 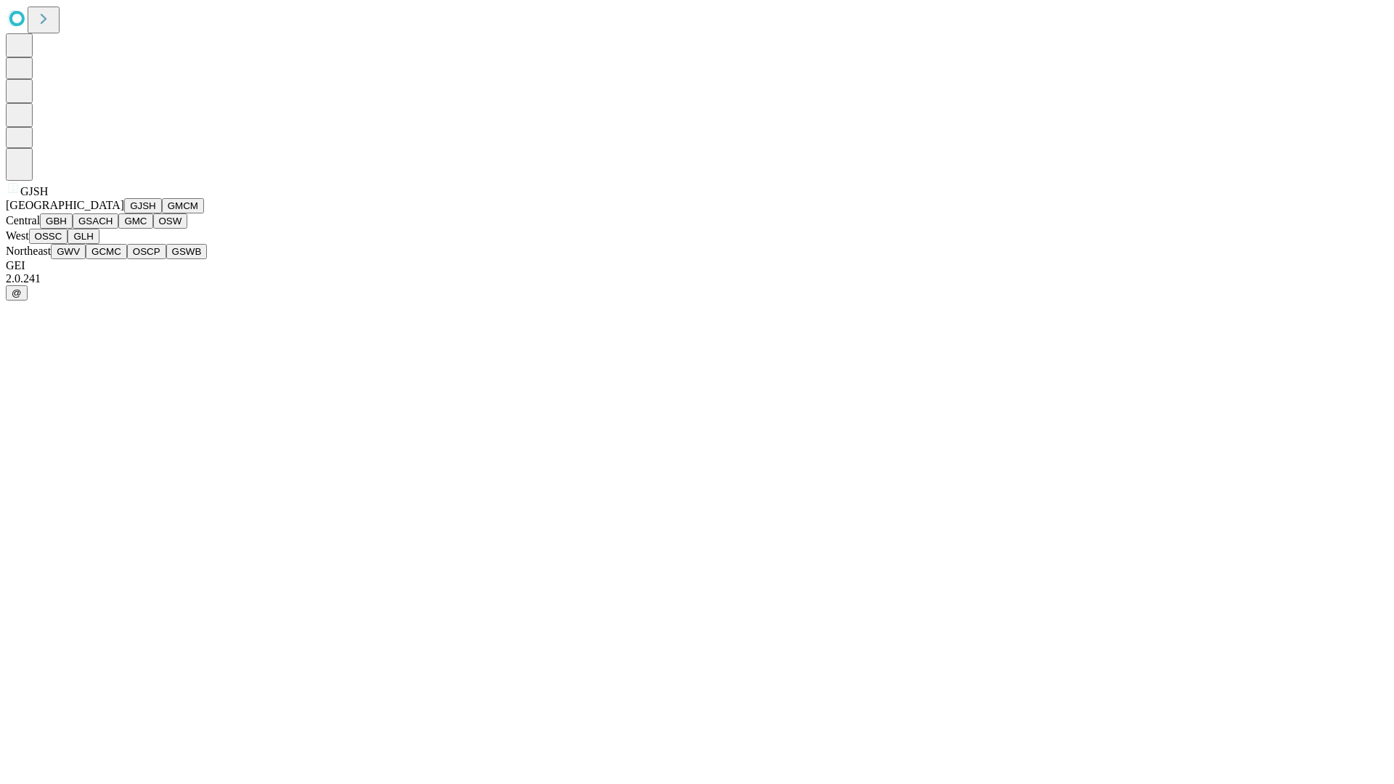 I want to click on span: West, so click(x=17, y=235).